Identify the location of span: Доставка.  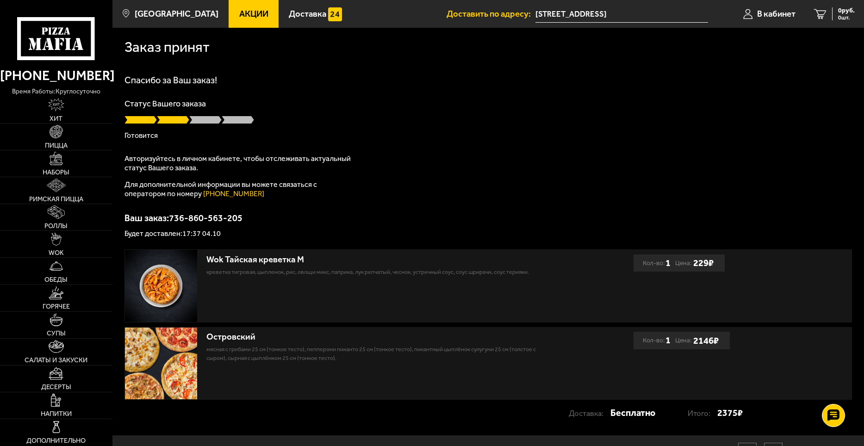
(307, 14).